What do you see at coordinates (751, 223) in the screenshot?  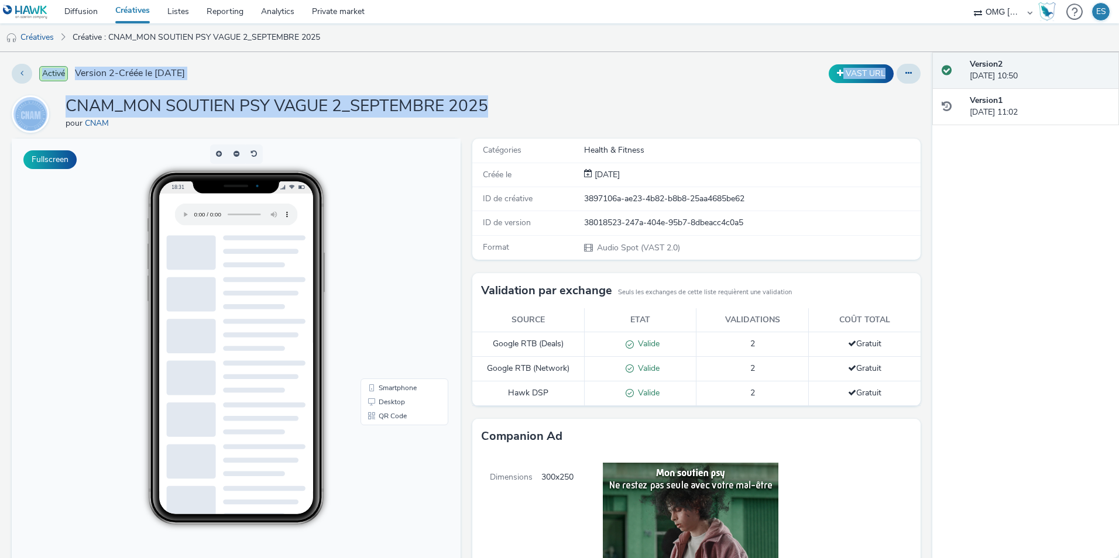 I see `div: 38018523-247a-404e-95b7-8dbeacc4c0a5` at bounding box center [751, 223].